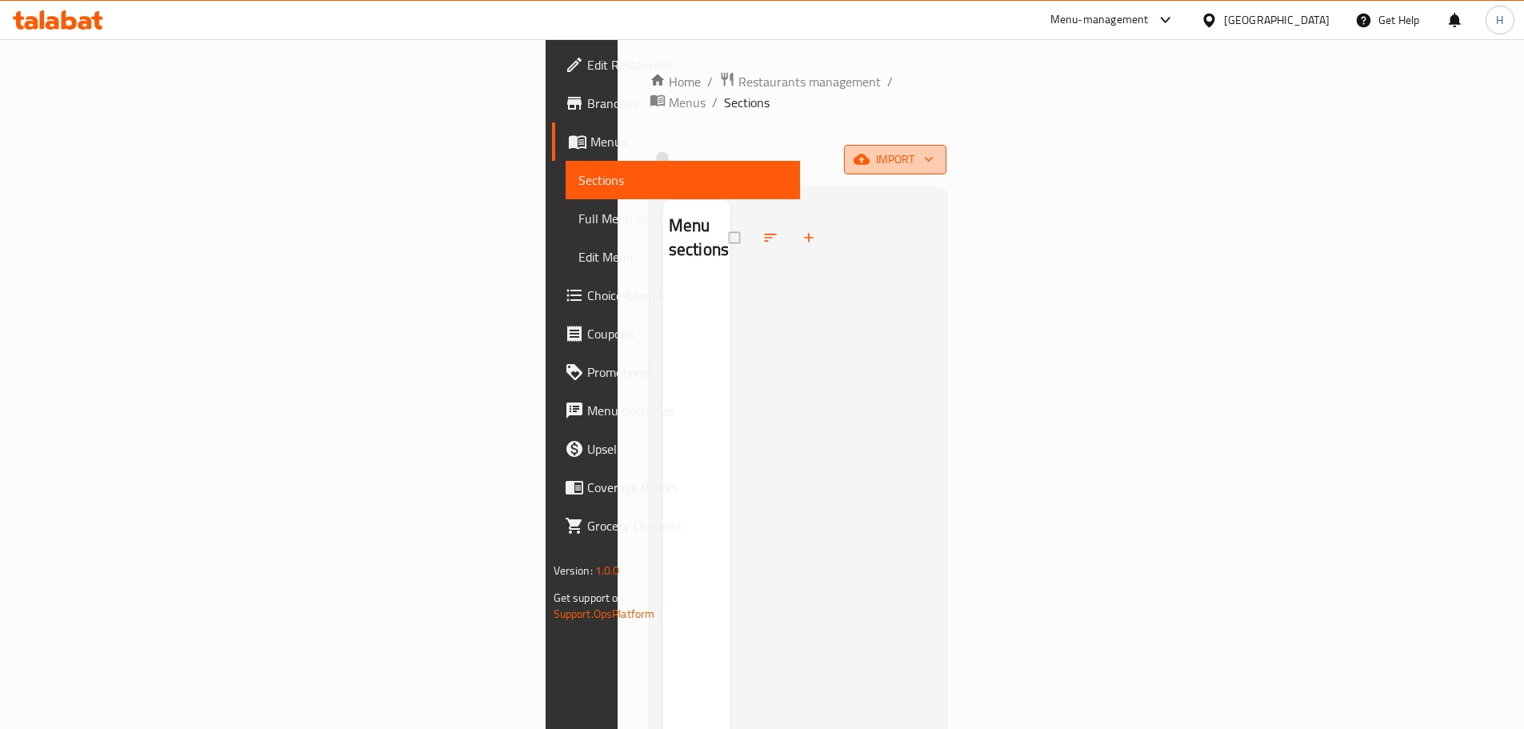  What do you see at coordinates (573, 570) in the screenshot?
I see `span: Version:` at bounding box center [573, 570].